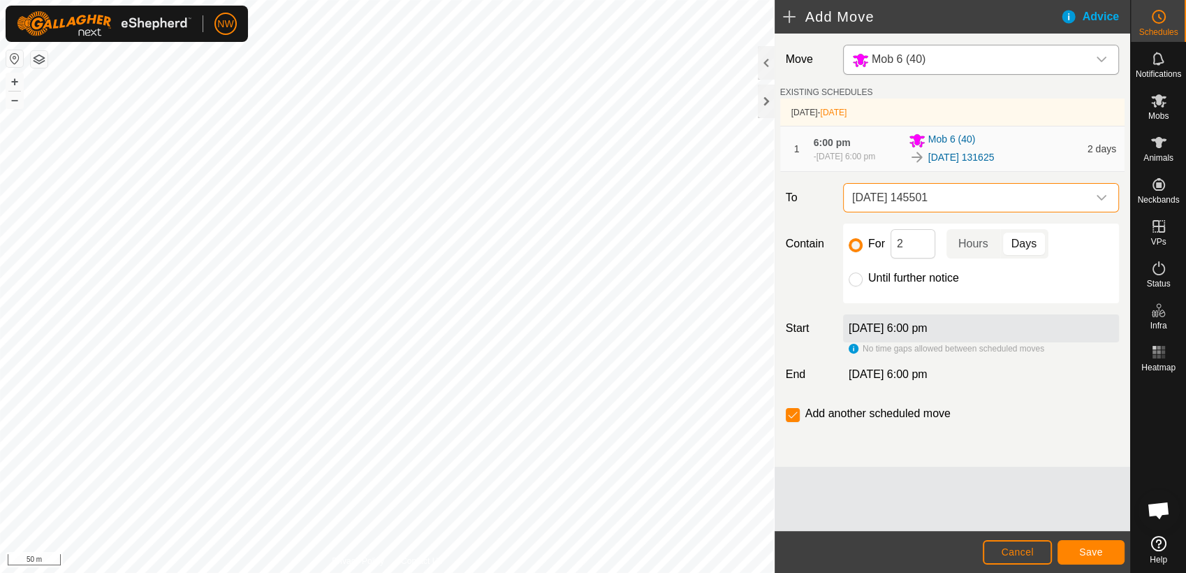 This screenshot has width=1186, height=573. Describe the element at coordinates (809, 374) in the screenshot. I see `label: End` at that location.